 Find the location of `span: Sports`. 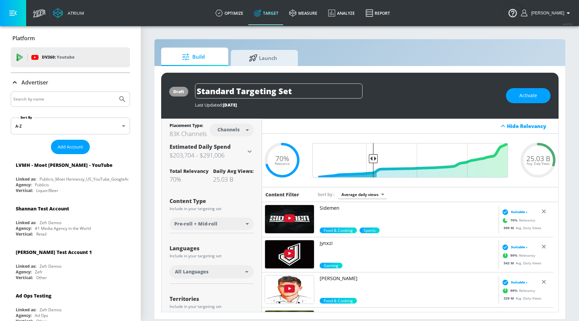

span: Sports is located at coordinates (370, 230).